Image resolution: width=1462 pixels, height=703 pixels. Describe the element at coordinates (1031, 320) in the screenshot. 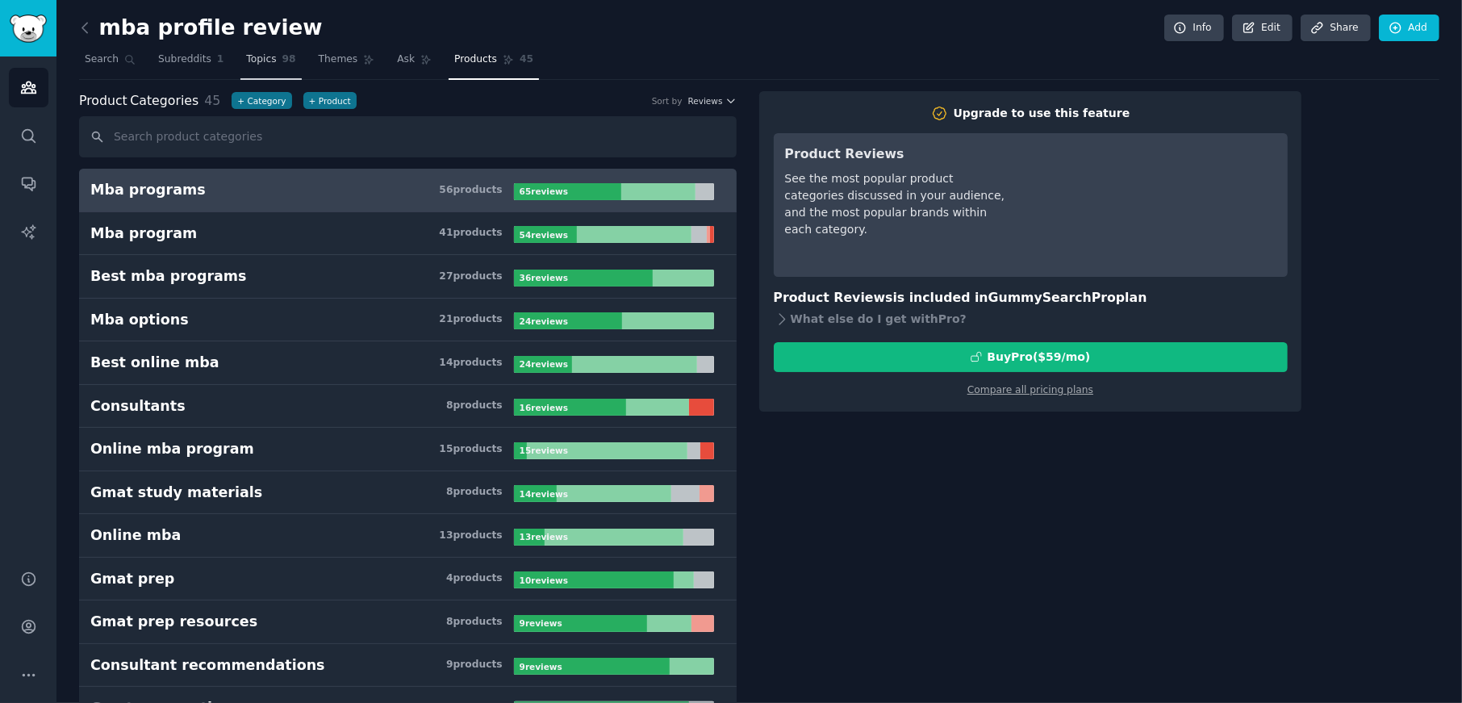

I see `div: What else do I get with Pro ?` at that location.